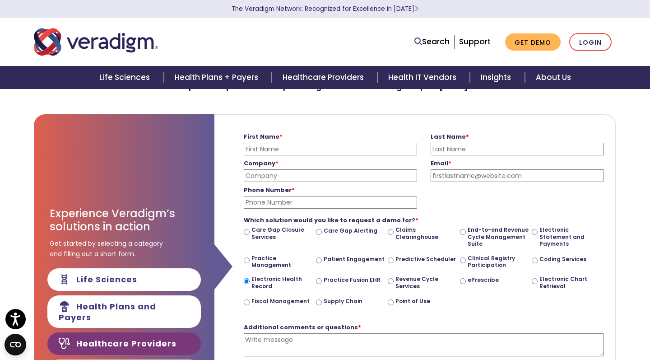 This screenshot has width=650, height=360. I want to click on strong: Phone Number, so click(269, 190).